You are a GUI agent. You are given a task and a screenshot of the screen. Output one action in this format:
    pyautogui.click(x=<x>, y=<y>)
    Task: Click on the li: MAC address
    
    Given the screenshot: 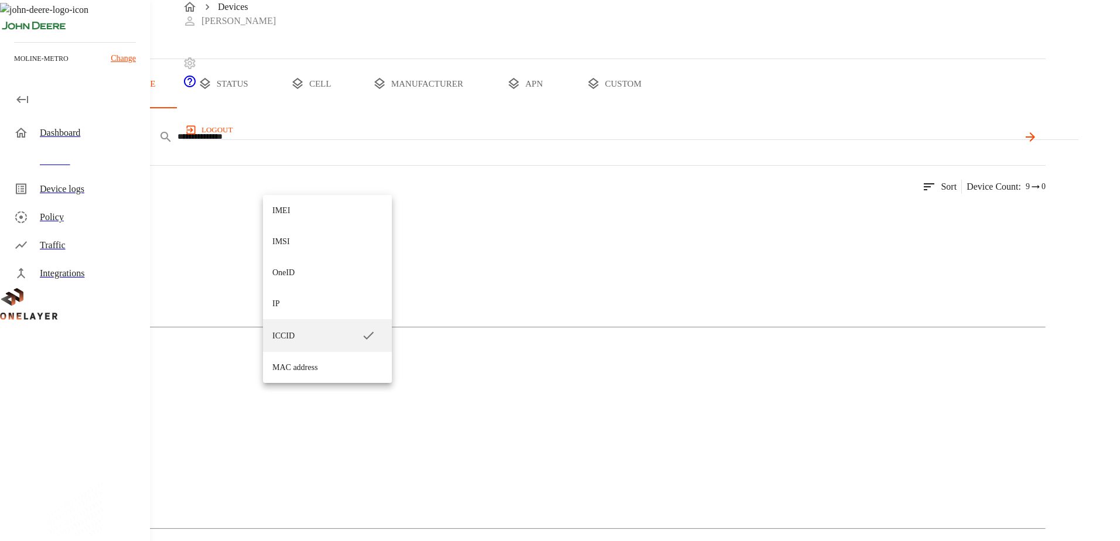 What is the action you would take?
    pyautogui.click(x=327, y=367)
    